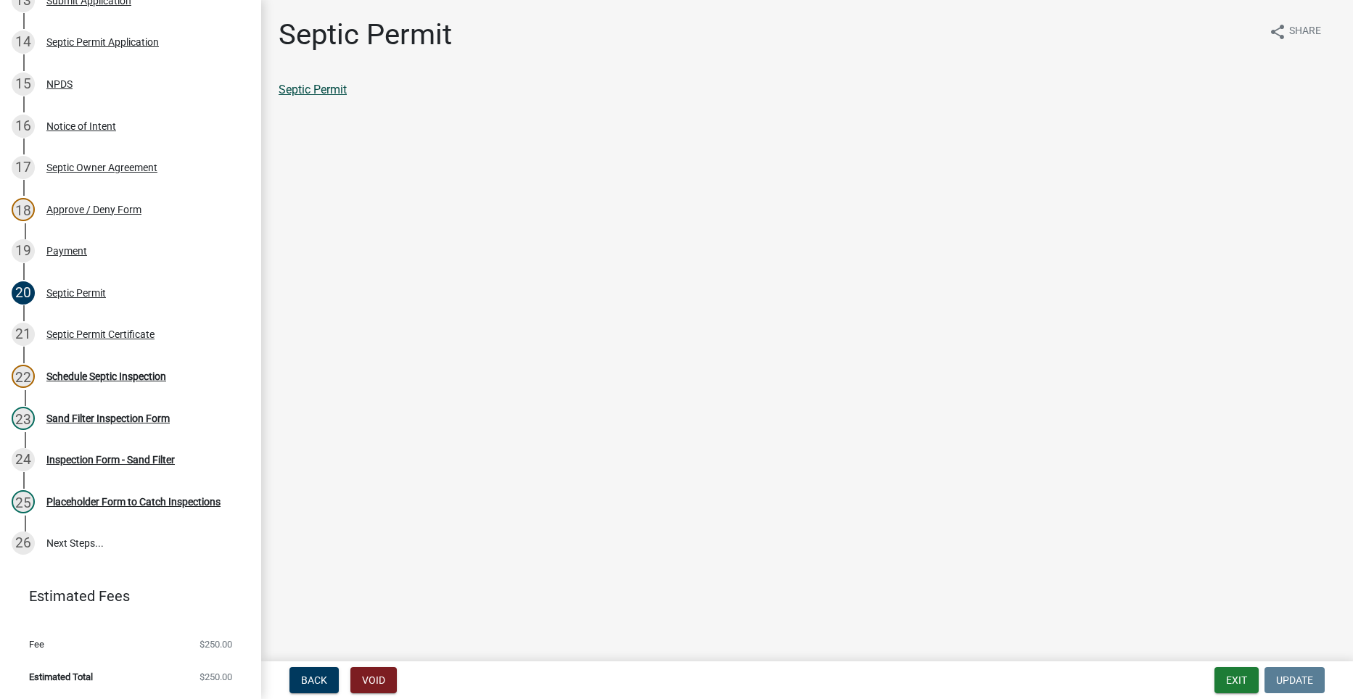 Image resolution: width=1353 pixels, height=699 pixels. What do you see at coordinates (23, 126) in the screenshot?
I see `div: 16` at bounding box center [23, 126].